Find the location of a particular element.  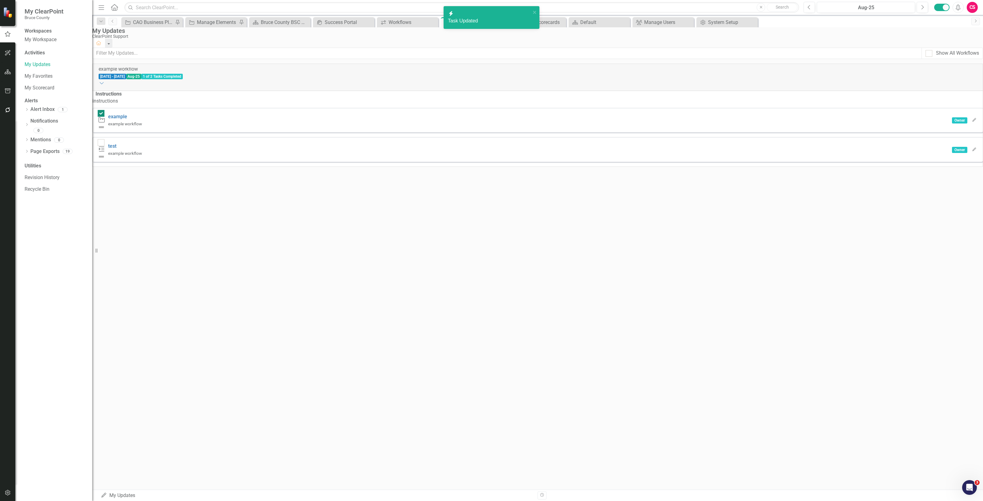

button: CS is located at coordinates (973, 7).